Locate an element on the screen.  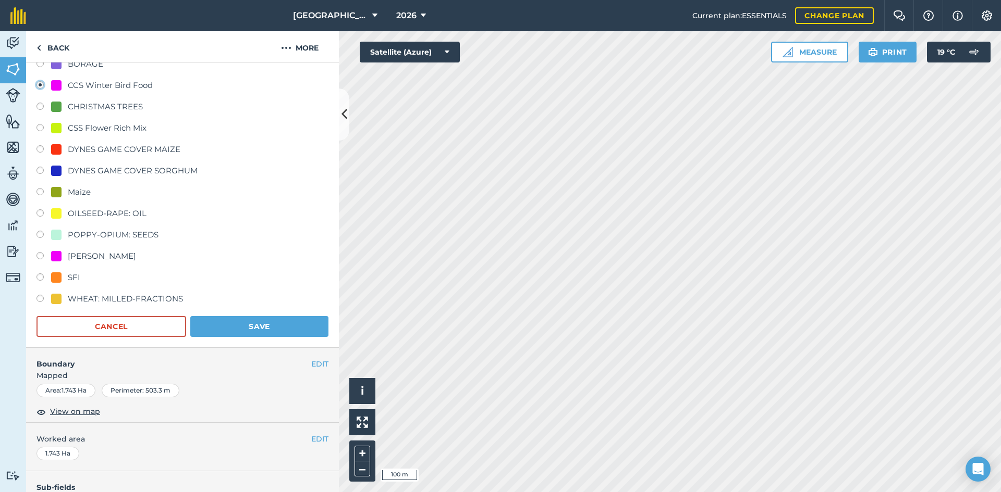
div: BORAGE is located at coordinates (85, 64).